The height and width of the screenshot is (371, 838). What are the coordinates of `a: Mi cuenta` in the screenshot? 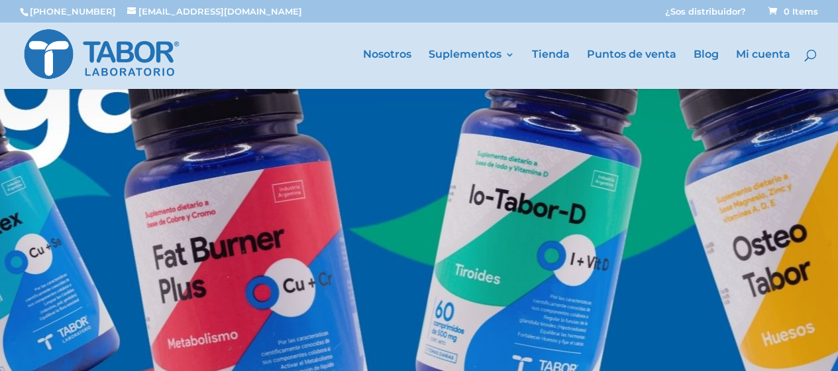 It's located at (764, 69).